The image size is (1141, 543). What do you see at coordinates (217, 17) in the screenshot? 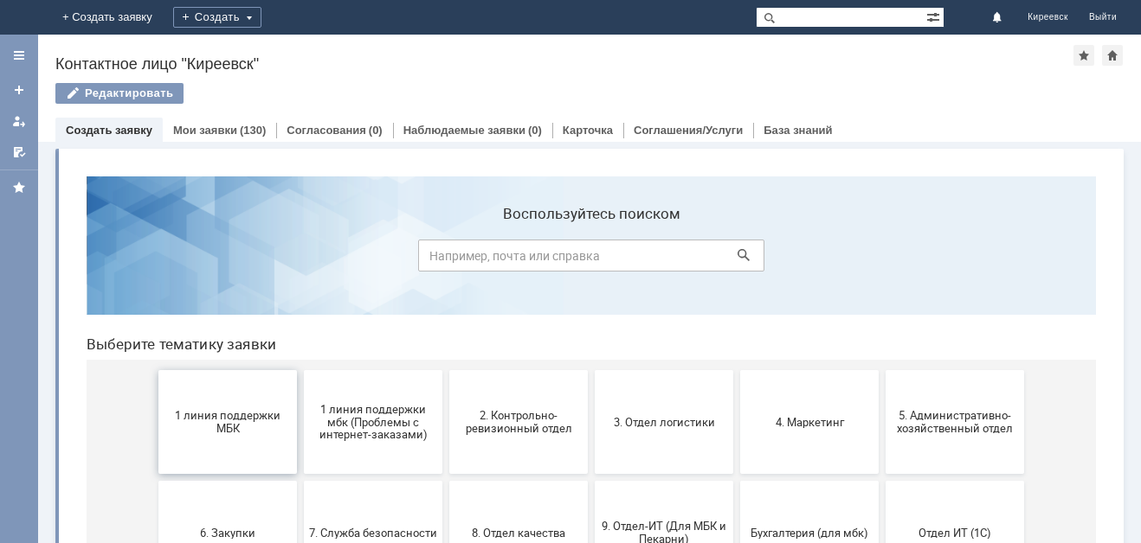
I see `div: Создать` at bounding box center [217, 17].